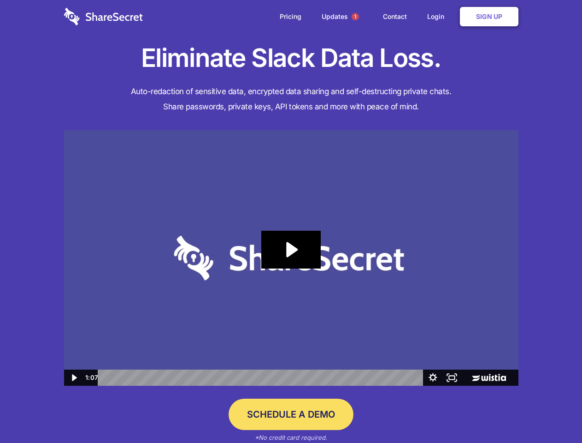 This screenshot has width=582, height=443. I want to click on a: Contact, so click(395, 17).